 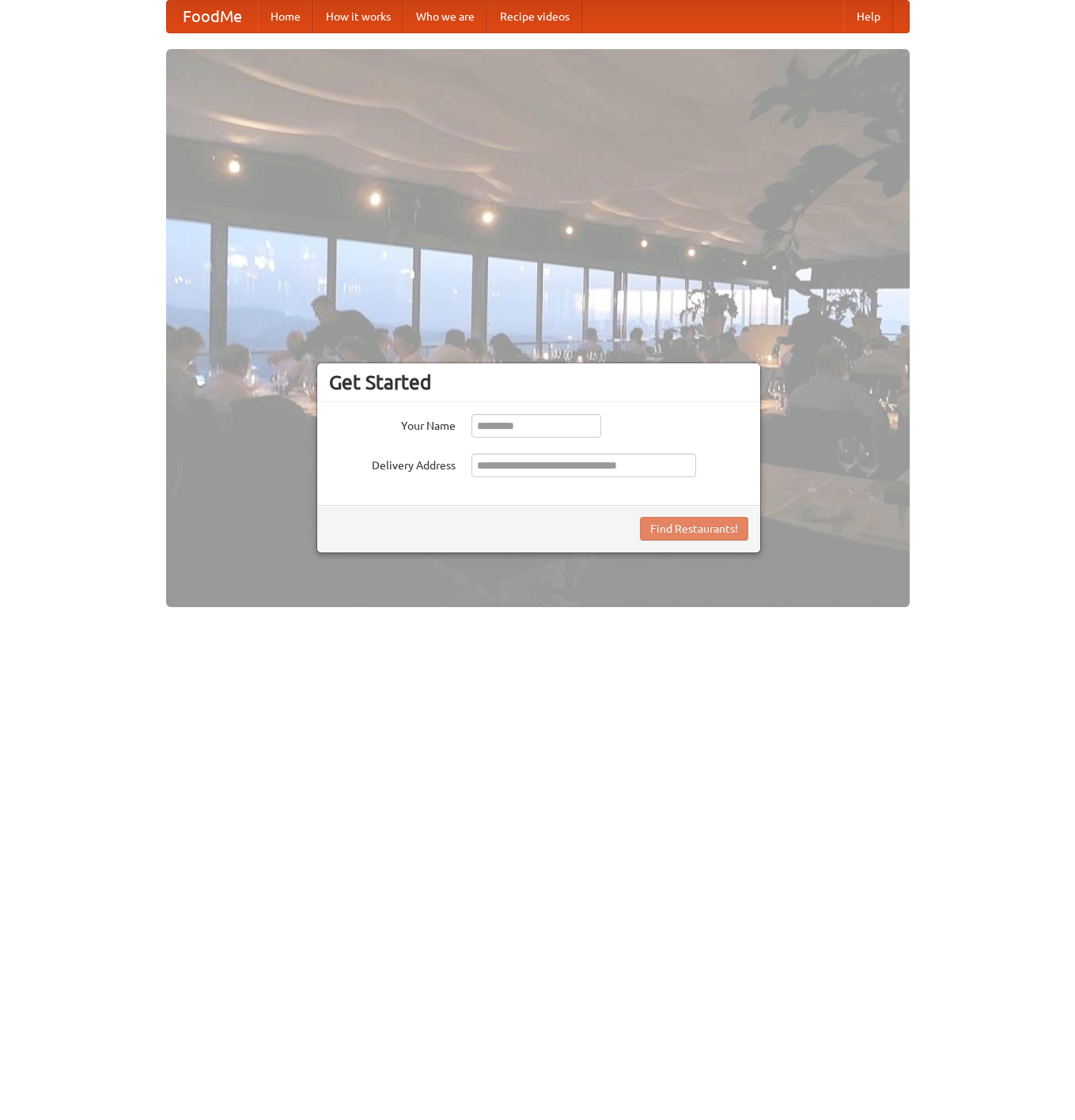 I want to click on label: Your Name, so click(x=392, y=423).